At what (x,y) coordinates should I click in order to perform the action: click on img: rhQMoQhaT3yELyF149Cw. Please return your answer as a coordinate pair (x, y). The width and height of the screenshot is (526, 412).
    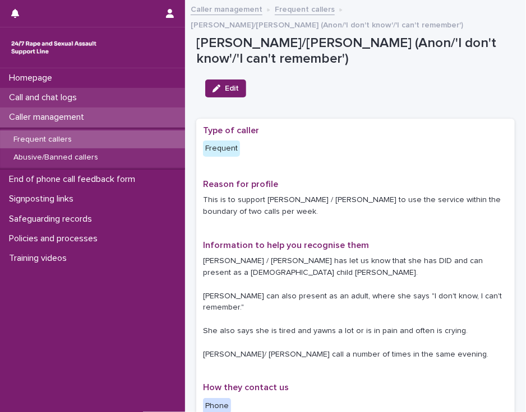
    Looking at the image, I should click on (54, 48).